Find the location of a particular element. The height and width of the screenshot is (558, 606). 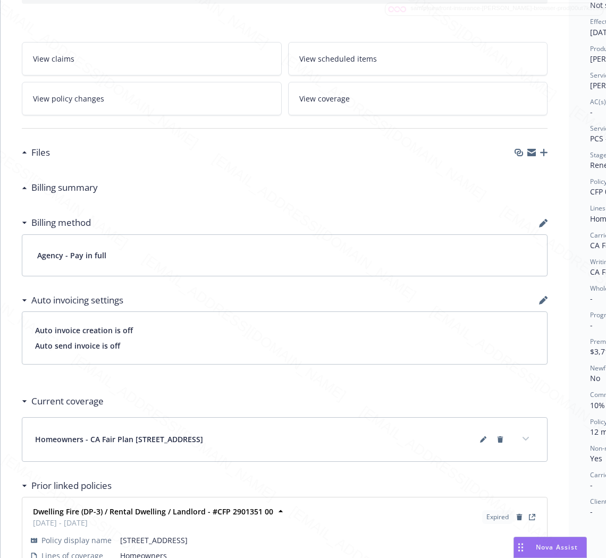

strong: Dwelling Fire (DP-3) / Rental Dwelling / Landlord - #CFP 2901351 00 is located at coordinates (153, 512).